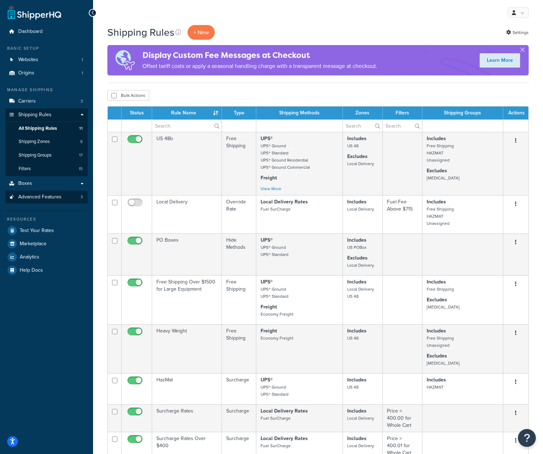 Image resolution: width=543 pixels, height=454 pixels. Describe the element at coordinates (28, 60) in the screenshot. I see `span: Websites` at that location.